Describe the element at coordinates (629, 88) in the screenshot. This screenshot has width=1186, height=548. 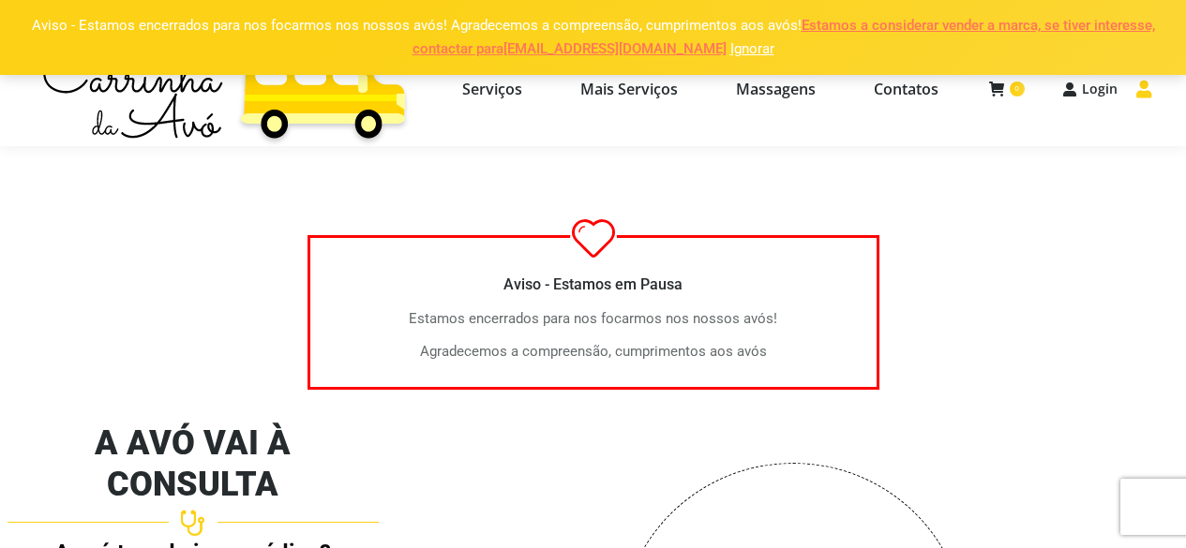
I see `a: Mais Serviços` at that location.